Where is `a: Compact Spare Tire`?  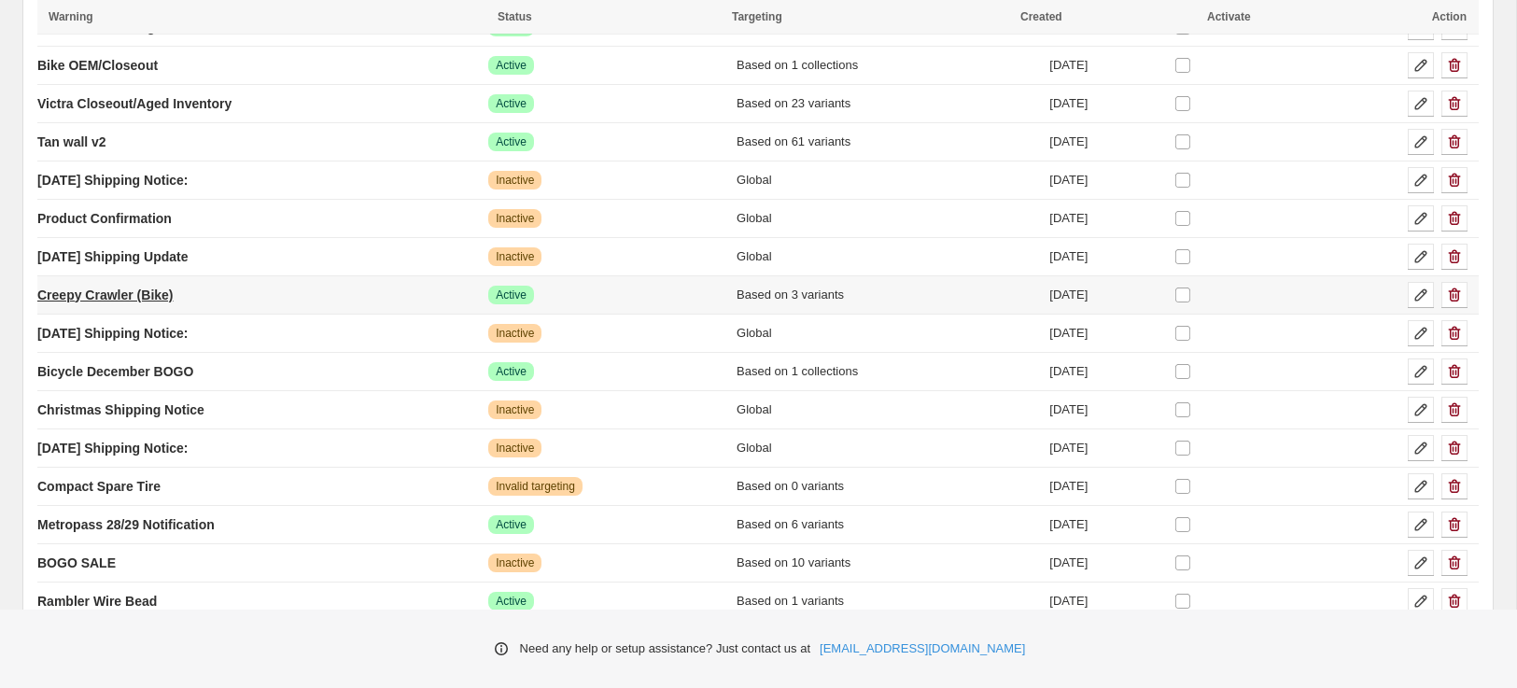 a: Compact Spare Tire is located at coordinates (99, 487).